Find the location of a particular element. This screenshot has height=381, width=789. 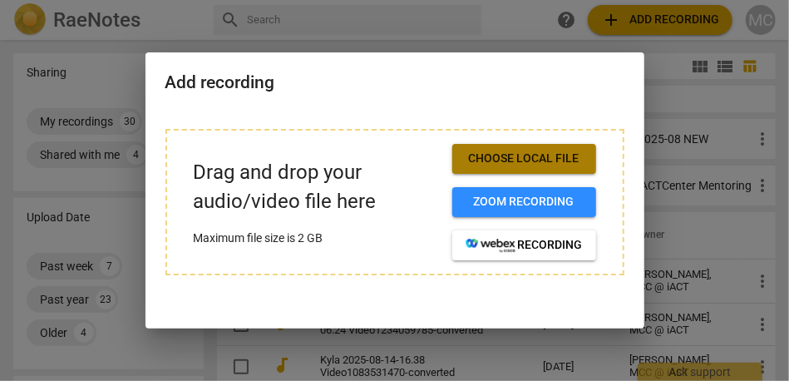

p: Maximum file size is 2 GB is located at coordinates (316, 238).